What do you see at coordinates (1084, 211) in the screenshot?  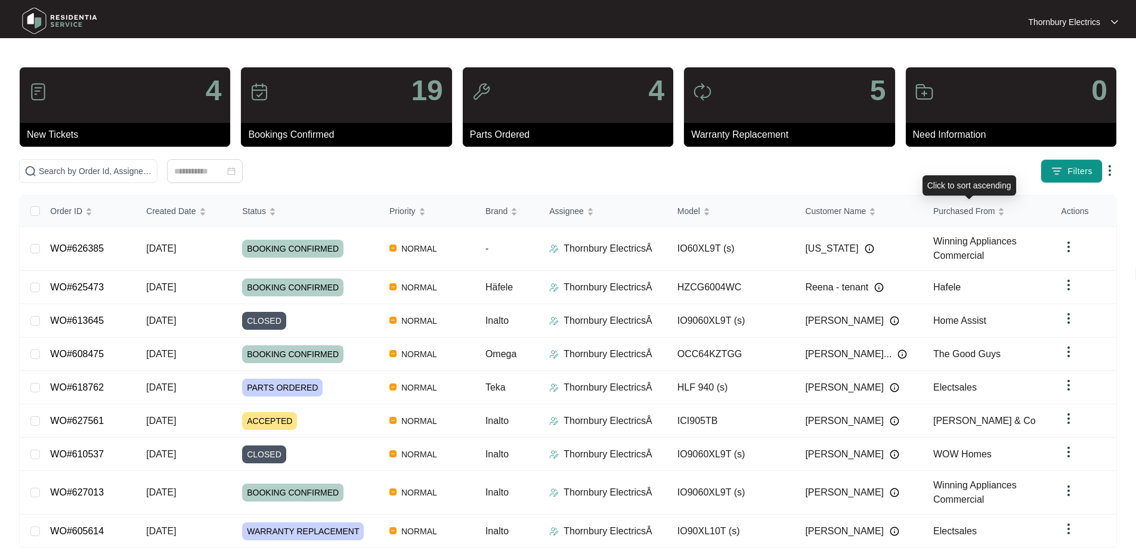 I see `th: Actions` at bounding box center [1084, 211].